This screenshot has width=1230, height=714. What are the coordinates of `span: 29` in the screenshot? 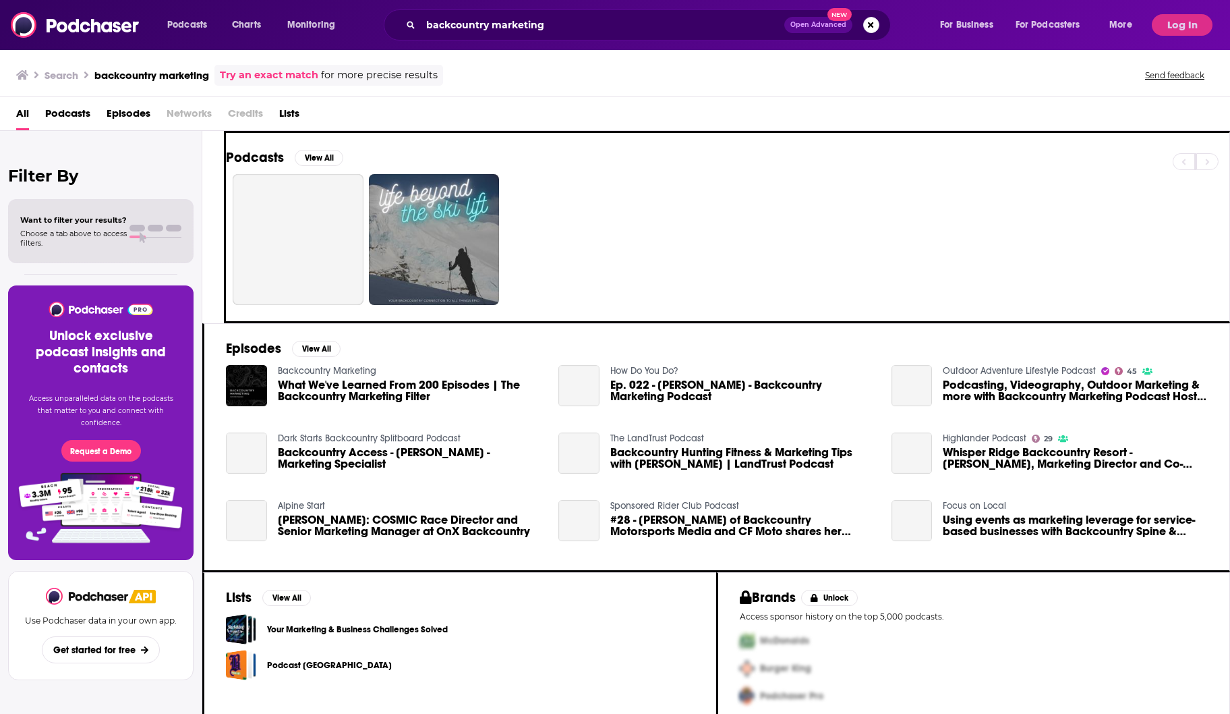 It's located at (1048, 438).